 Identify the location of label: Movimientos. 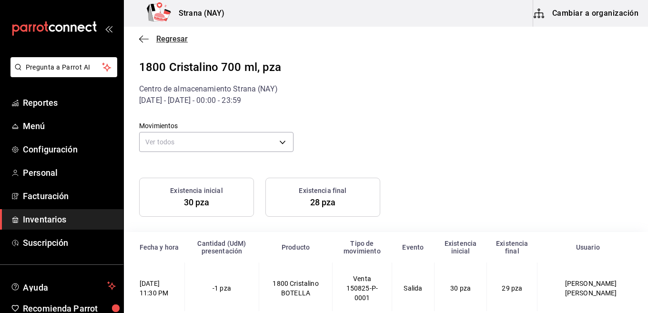
(216, 126).